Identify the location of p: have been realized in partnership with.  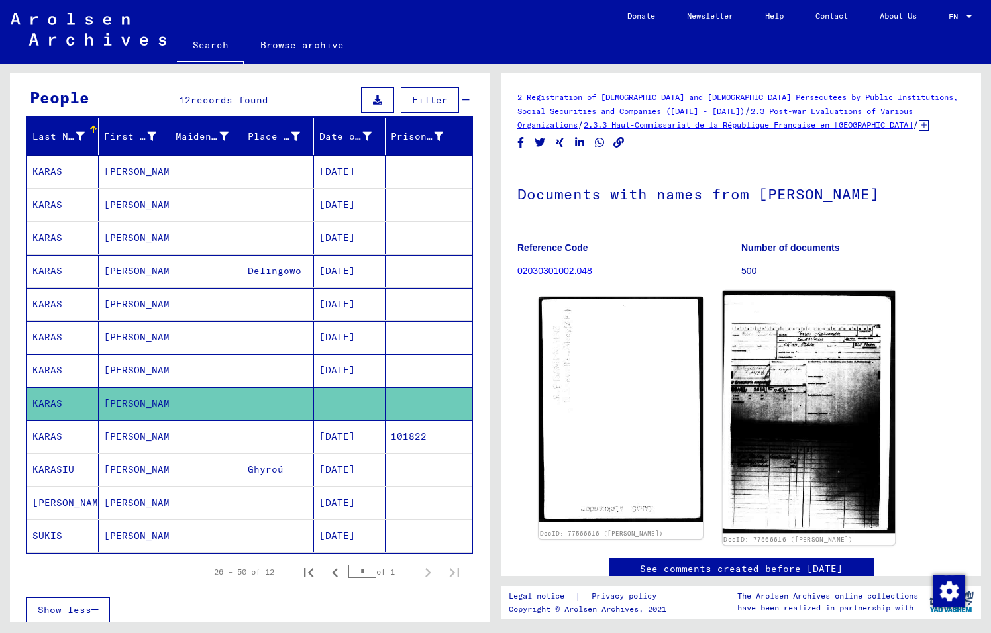
(827, 608).